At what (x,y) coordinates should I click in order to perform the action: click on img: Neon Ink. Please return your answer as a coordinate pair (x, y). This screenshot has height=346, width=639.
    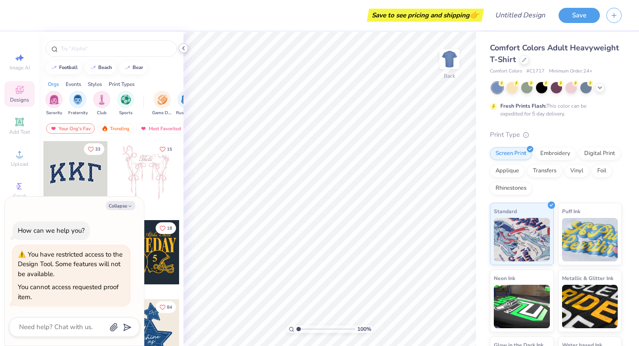
    Looking at the image, I should click on (522, 307).